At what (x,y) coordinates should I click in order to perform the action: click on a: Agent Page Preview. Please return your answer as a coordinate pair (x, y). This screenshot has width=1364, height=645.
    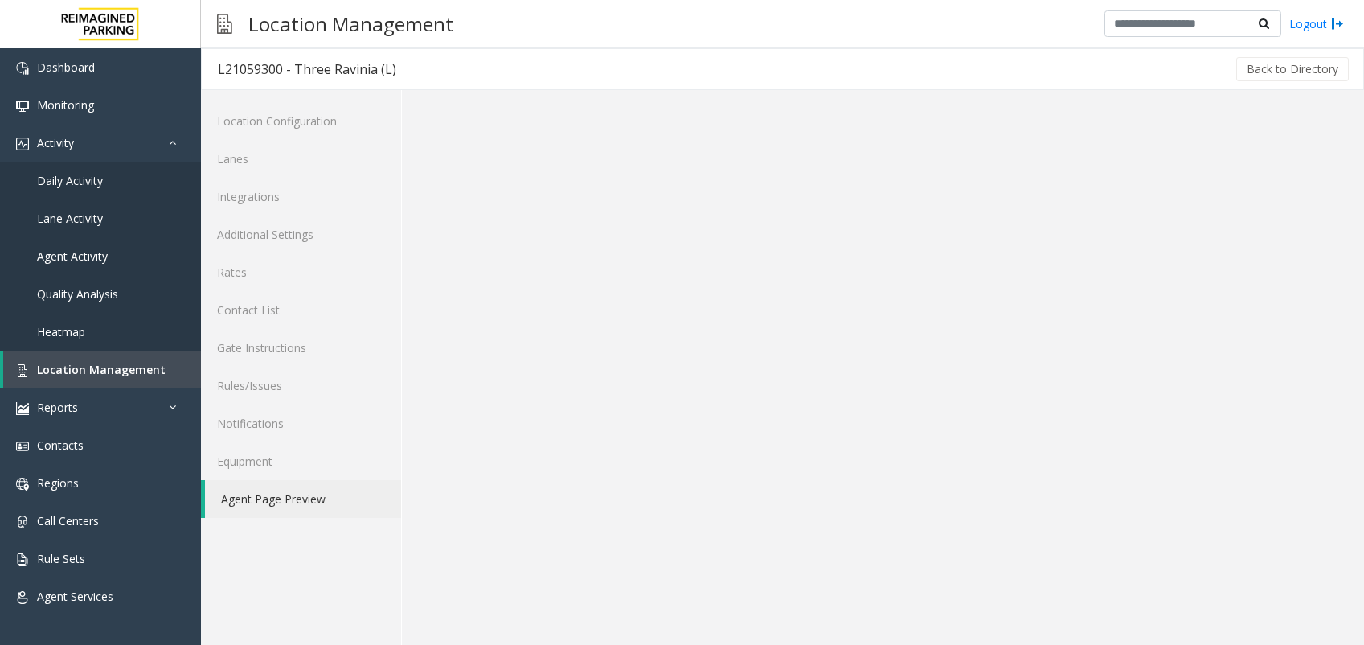
    Looking at the image, I should click on (303, 498).